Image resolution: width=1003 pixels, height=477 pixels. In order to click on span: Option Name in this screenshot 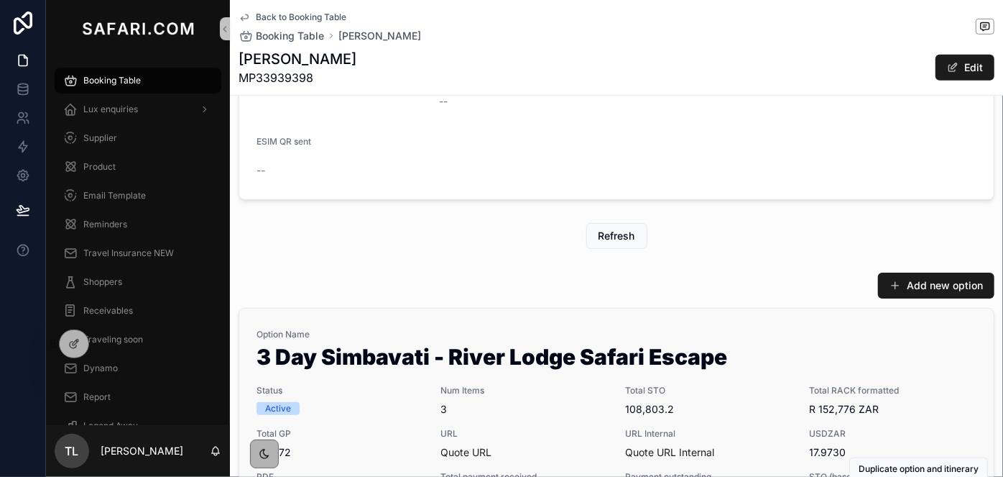, I will do `click(617, 334)`.